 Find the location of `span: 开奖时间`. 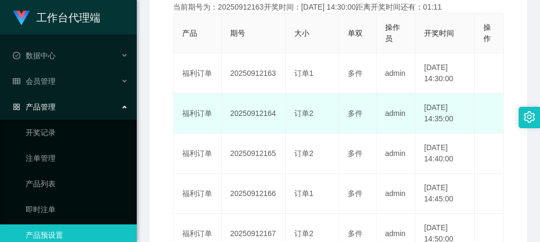

span: 开奖时间 is located at coordinates (439, 33).